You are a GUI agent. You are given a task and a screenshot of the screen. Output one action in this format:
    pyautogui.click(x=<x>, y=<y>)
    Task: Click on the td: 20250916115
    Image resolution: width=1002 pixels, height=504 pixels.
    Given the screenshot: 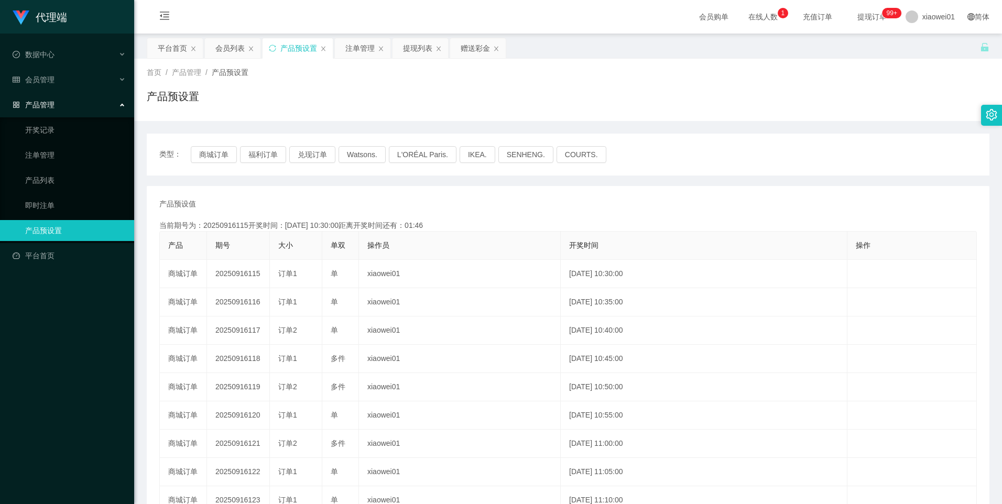 What is the action you would take?
    pyautogui.click(x=239, y=274)
    